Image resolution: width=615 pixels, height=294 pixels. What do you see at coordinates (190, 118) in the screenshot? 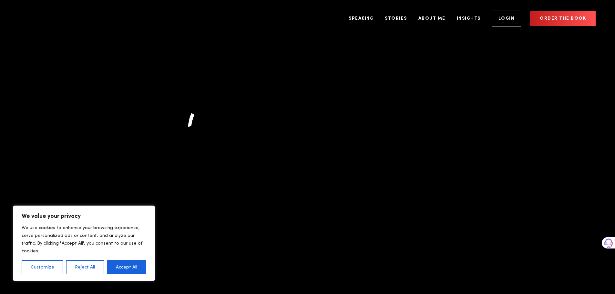
I see `span: I` at bounding box center [190, 118].